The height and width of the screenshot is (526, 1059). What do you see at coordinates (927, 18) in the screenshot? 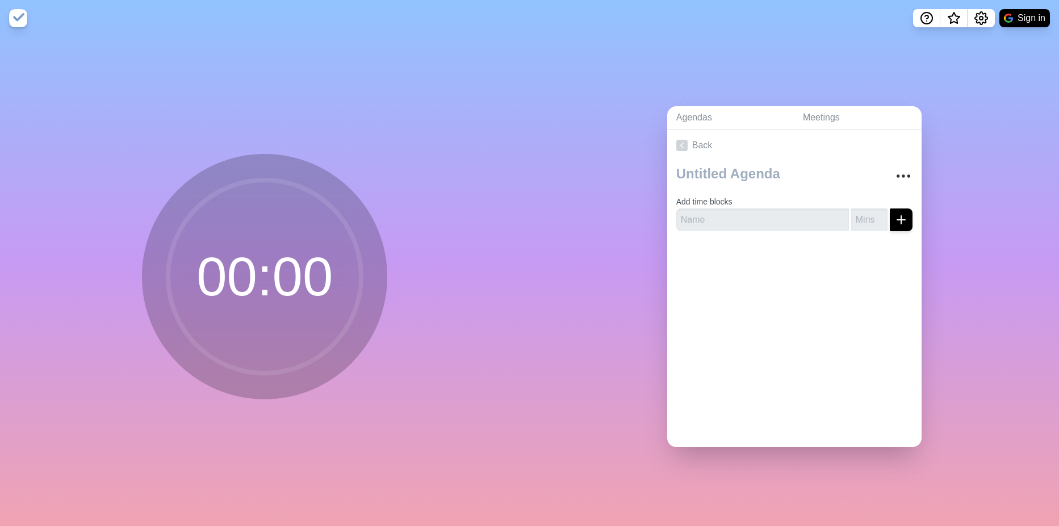
I see `button: Help` at bounding box center [927, 18].